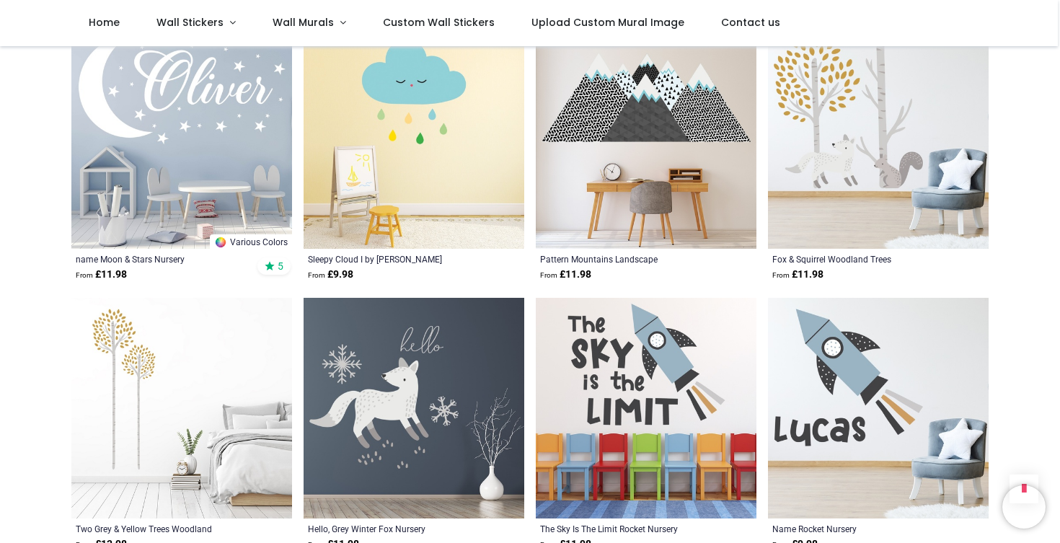 This screenshot has width=1060, height=543. Describe the element at coordinates (104, 22) in the screenshot. I see `span: Home` at that location.